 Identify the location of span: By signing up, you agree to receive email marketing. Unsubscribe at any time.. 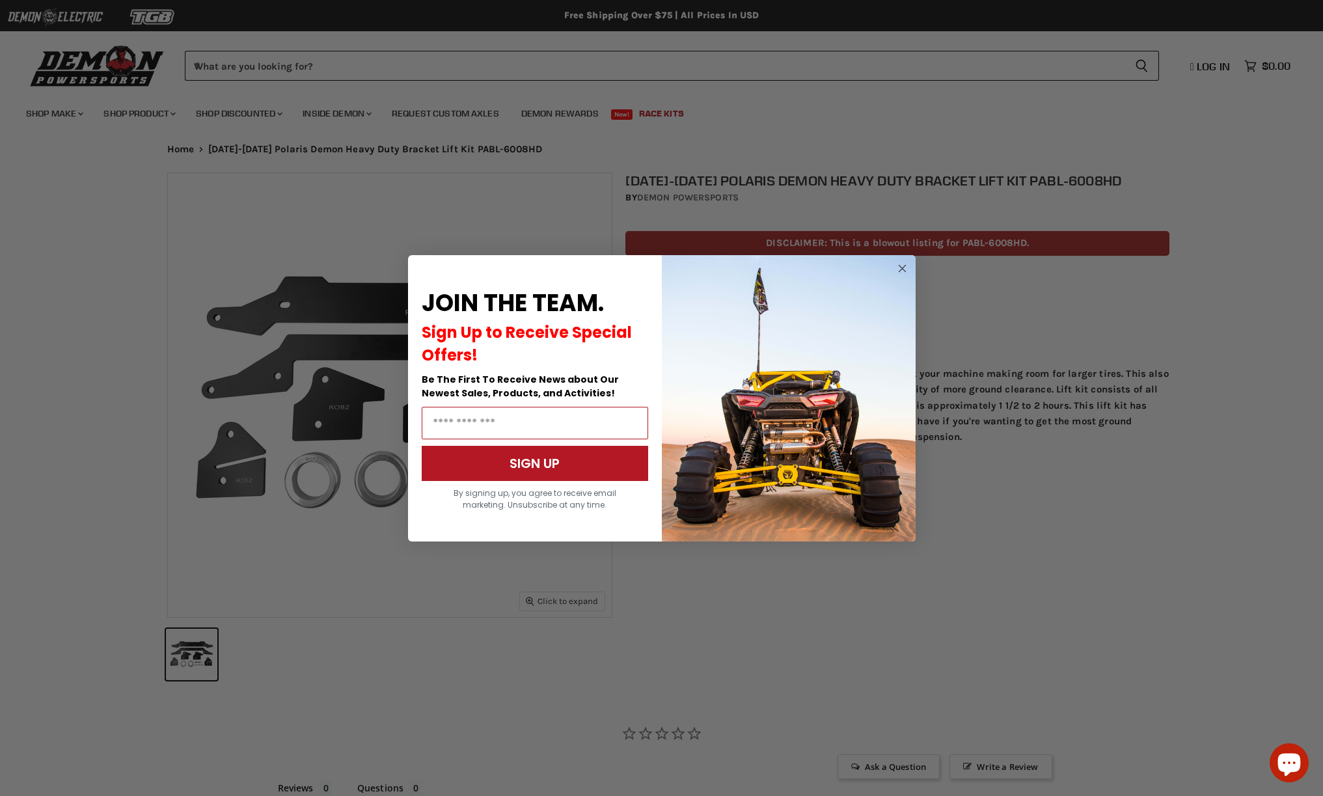
(535, 498).